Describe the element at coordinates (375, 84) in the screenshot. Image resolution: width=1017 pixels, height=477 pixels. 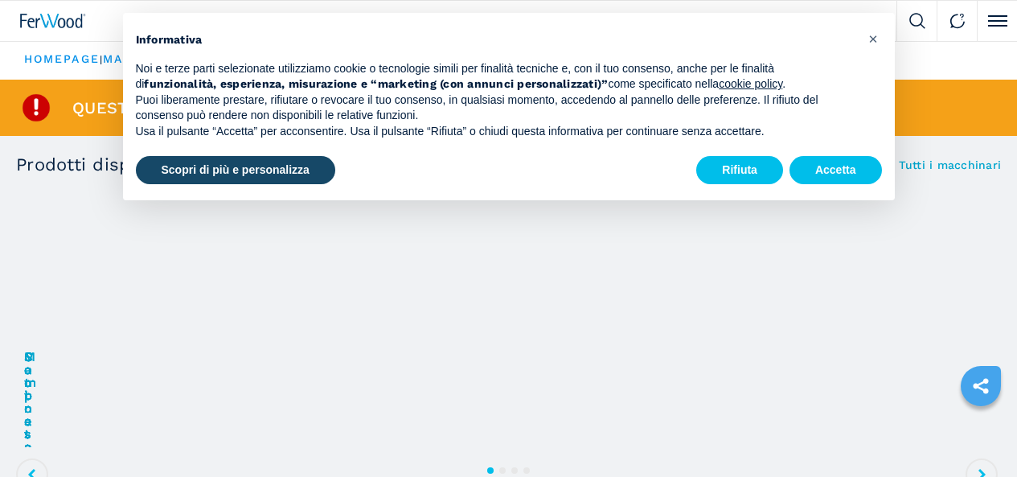
I see `strong: funzionalità, esperienza, misurazione e “marketing (con annunci personalizzati)”` at that location.